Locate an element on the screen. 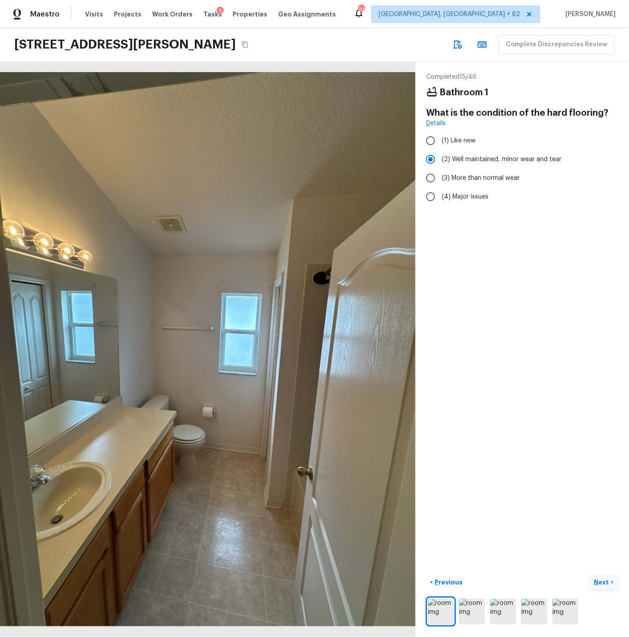  div: 1 is located at coordinates (220, 11).